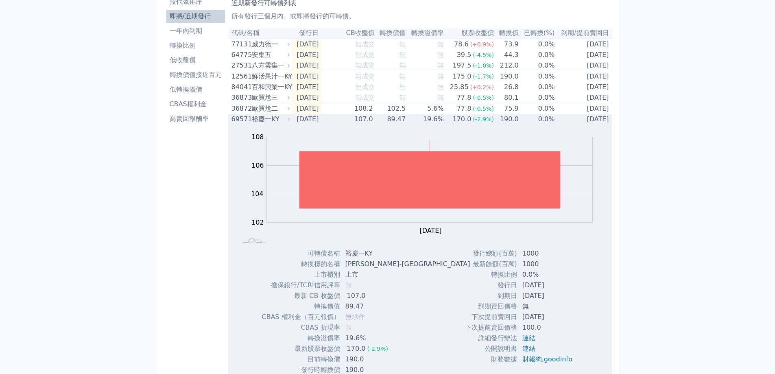 This screenshot has width=775, height=374. Describe the element at coordinates (307, 33) in the screenshot. I see `th: 發行日` at that location.